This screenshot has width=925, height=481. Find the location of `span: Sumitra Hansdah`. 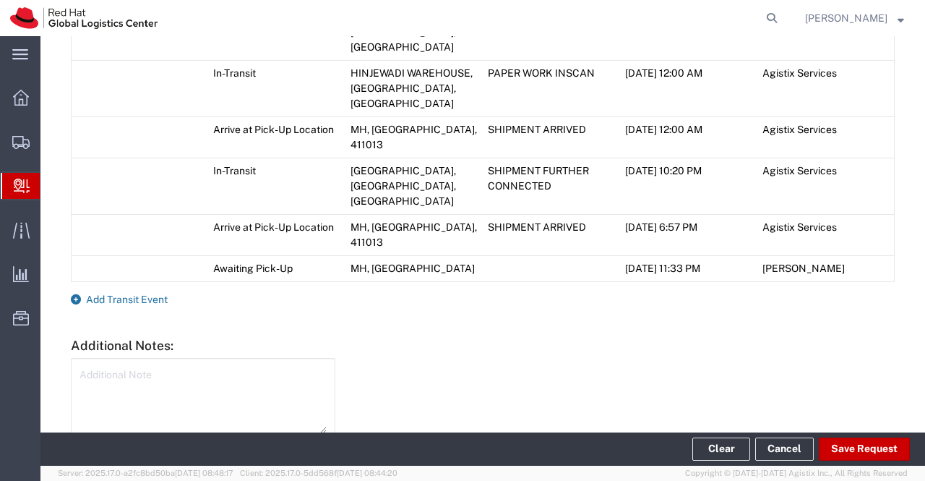

span: Sumitra Hansdah is located at coordinates (847, 18).